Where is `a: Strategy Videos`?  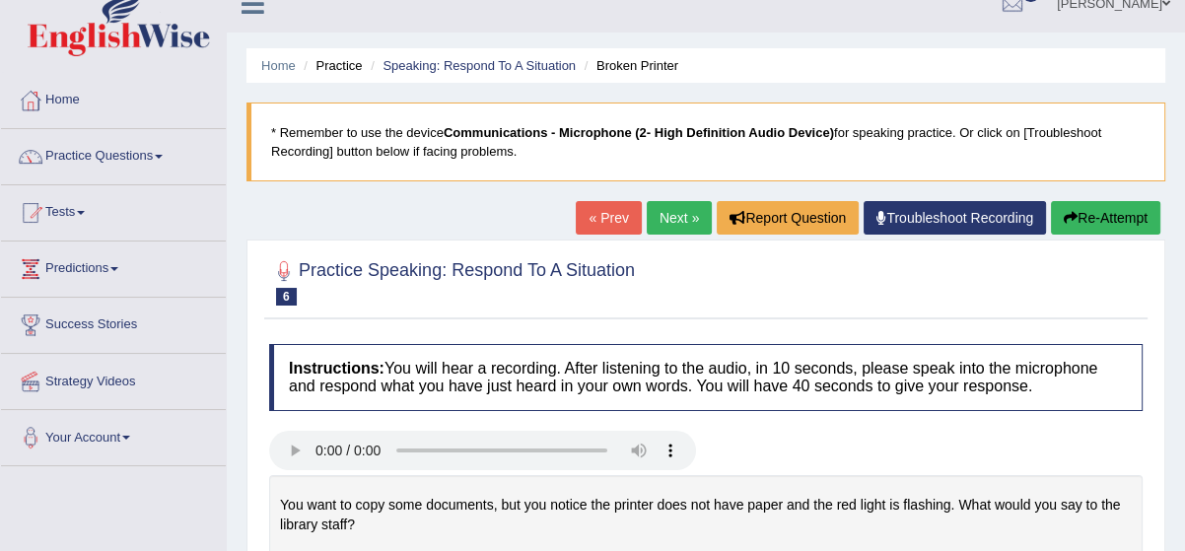
a: Strategy Videos is located at coordinates (113, 379).